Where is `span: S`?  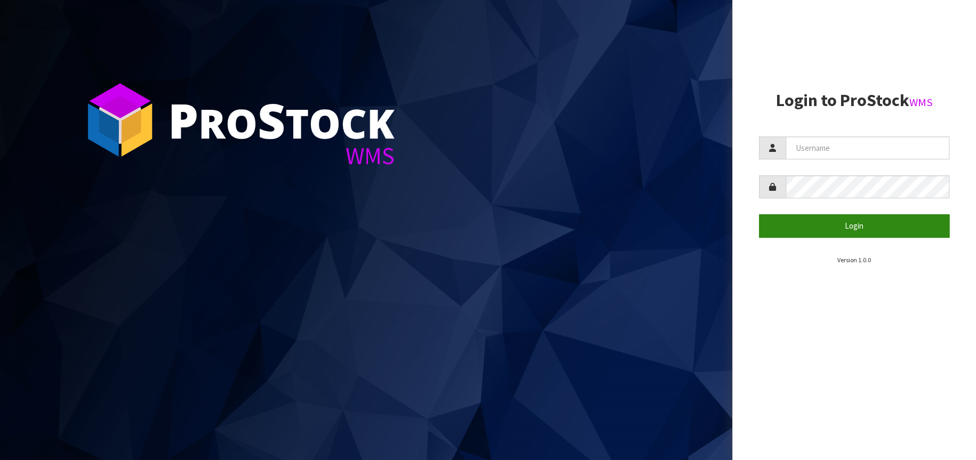 span: S is located at coordinates (271, 120).